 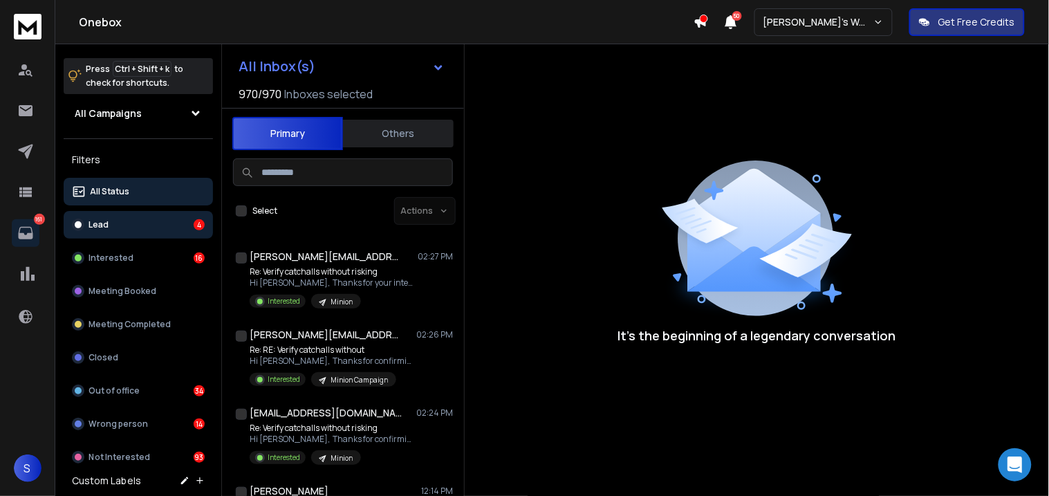 What do you see at coordinates (142, 68) in the screenshot?
I see `span: Ctrl + Shift + k` at bounding box center [142, 68].